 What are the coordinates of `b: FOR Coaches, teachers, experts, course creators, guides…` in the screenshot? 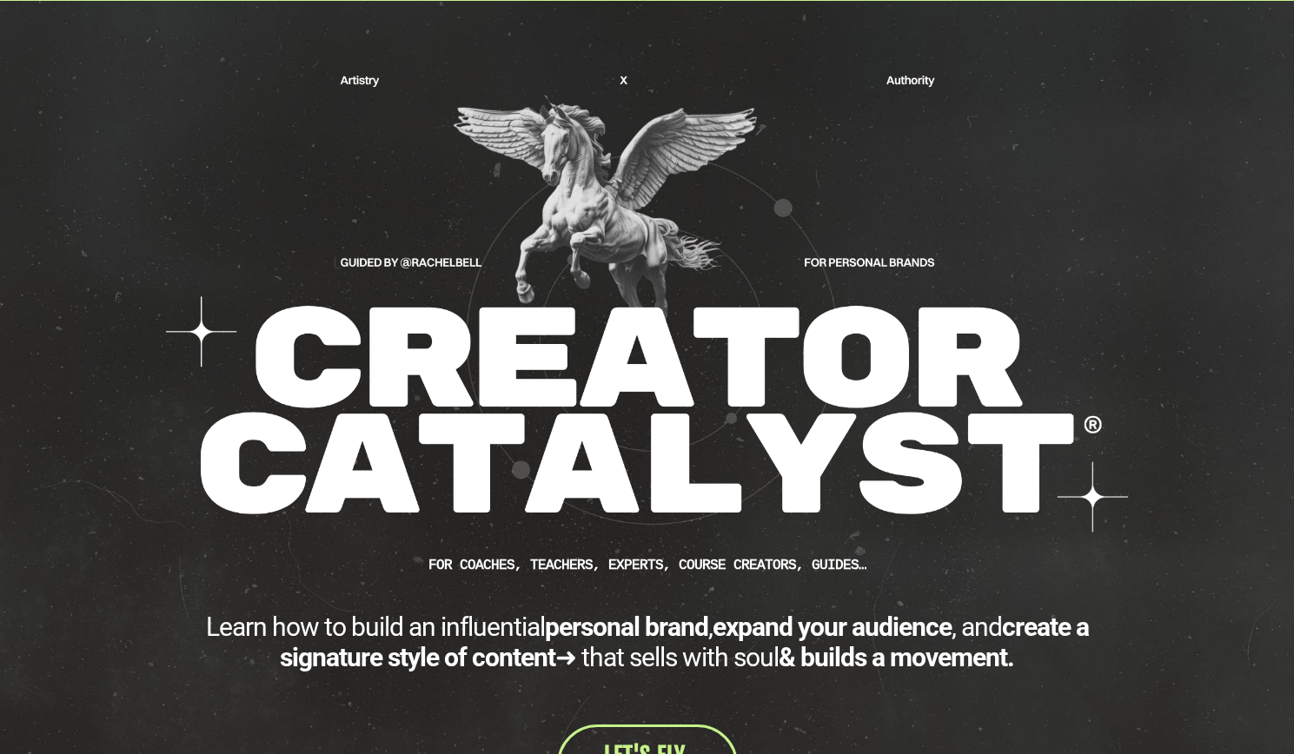 It's located at (647, 565).